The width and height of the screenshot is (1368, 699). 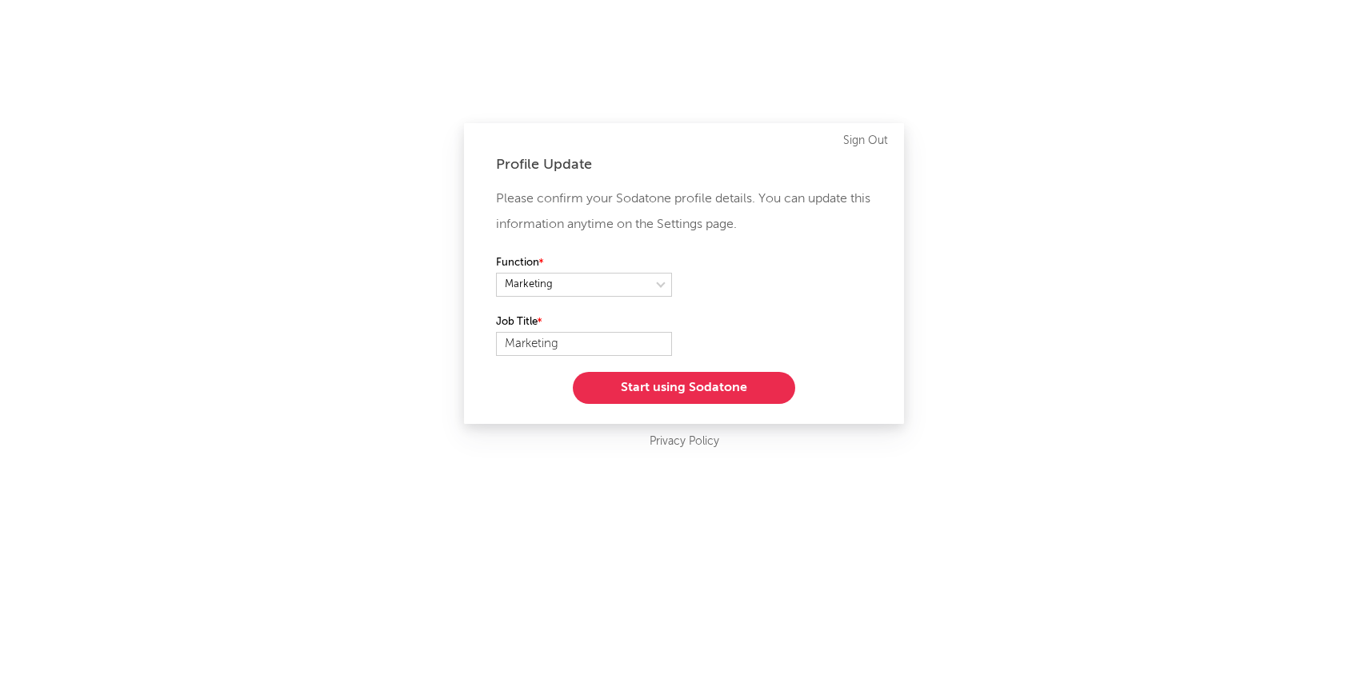 What do you see at coordinates (866, 141) in the screenshot?
I see `a: Sign Out` at bounding box center [866, 141].